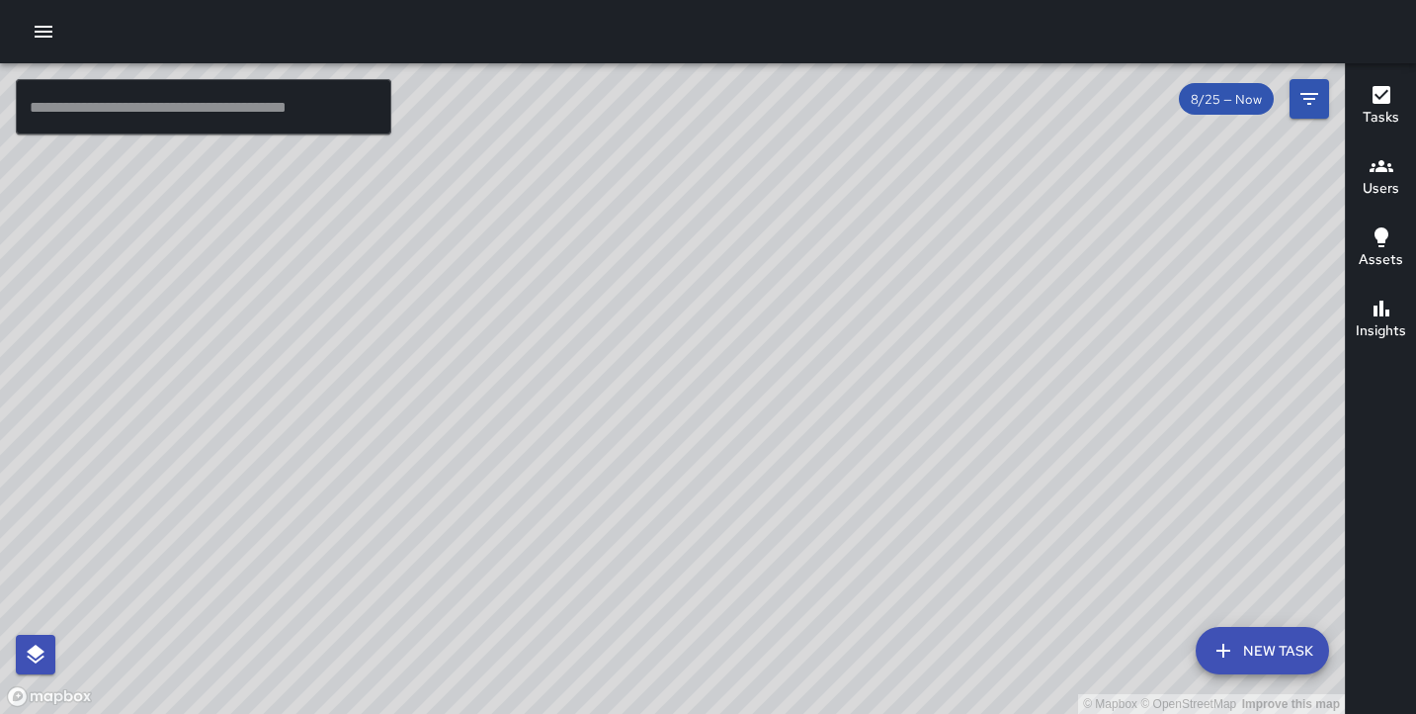 This screenshot has width=1416, height=714. Describe the element at coordinates (1381, 320) in the screenshot. I see `button: Insights` at that location.